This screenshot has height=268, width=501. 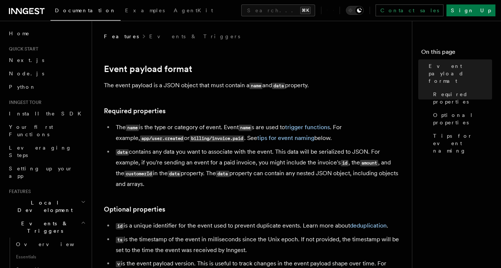 I want to click on button: Search...⌘K, so click(x=278, y=10).